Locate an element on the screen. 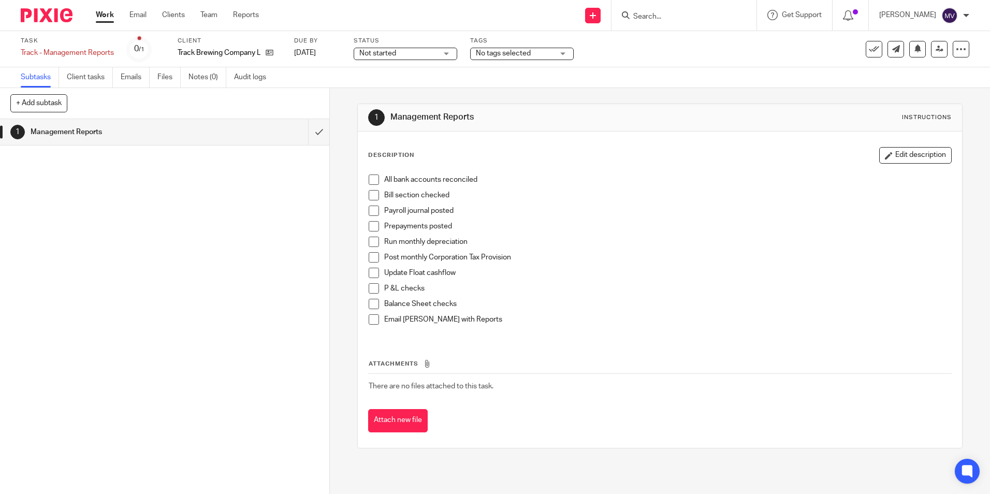 Image resolution: width=990 pixels, height=494 pixels. p: Track Brewing Company Ltd is located at coordinates (219, 53).